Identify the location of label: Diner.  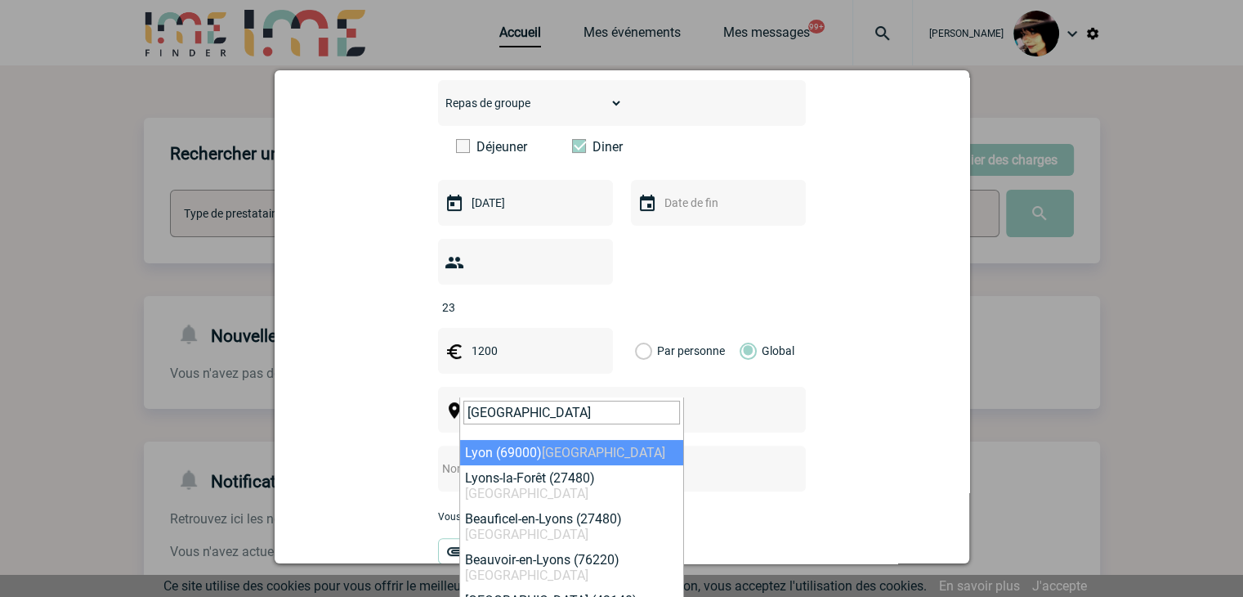
(619, 146).